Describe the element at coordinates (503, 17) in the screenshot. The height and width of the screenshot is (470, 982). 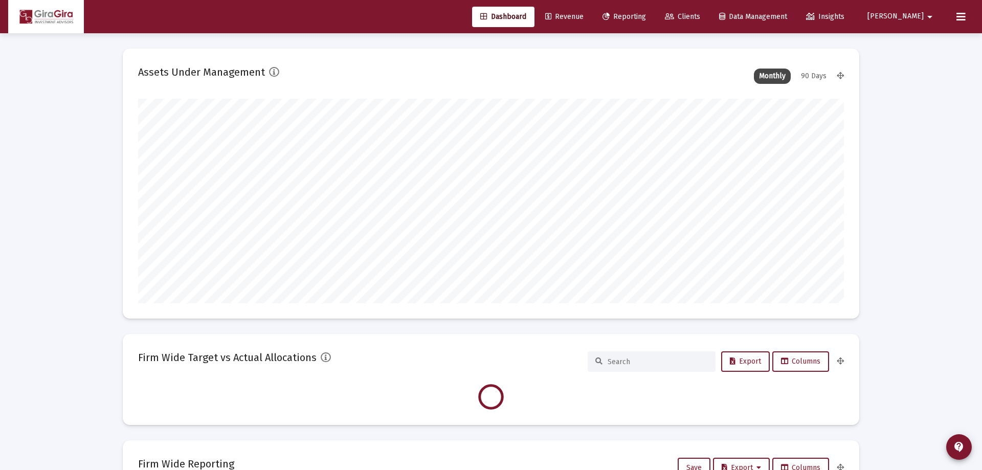
I see `a: Dashboard` at that location.